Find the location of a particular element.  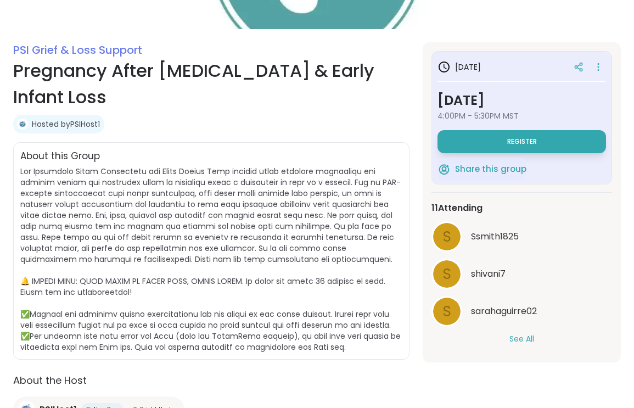

span: Lor Ipsumdolo Sitam Consectetu adi Elits Doeius Temp incidid utlab etdolore magnaaliqu eni admini... is located at coordinates (210, 259).